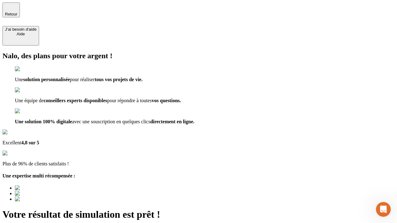 This screenshot has height=223, width=397. I want to click on span: Excellent, so click(12, 143).